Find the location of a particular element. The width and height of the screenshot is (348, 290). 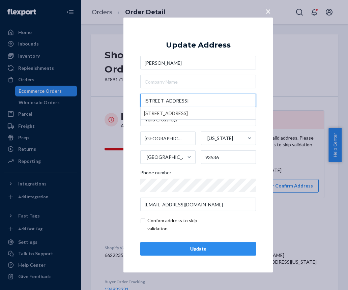

input: City is located at coordinates (168, 138).